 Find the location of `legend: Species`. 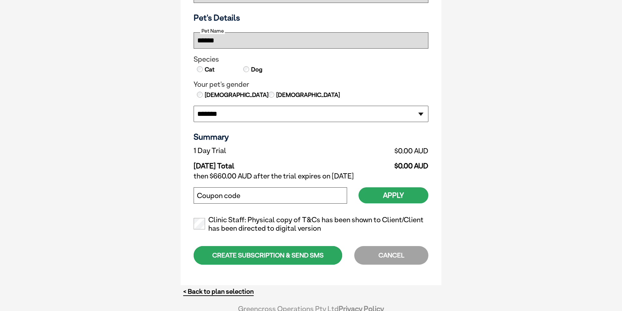

legend: Species is located at coordinates (311, 59).